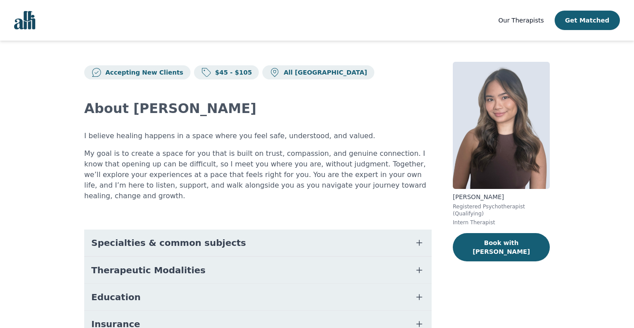  What do you see at coordinates (258, 175) in the screenshot?
I see `p: My goal is to create a space for you that is built on trust, compassion, and genuine connection. ...` at bounding box center [258, 175].